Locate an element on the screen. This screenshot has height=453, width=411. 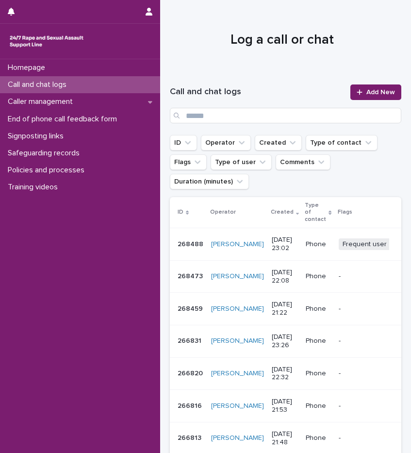
p: Type of contact is located at coordinates (316, 212).